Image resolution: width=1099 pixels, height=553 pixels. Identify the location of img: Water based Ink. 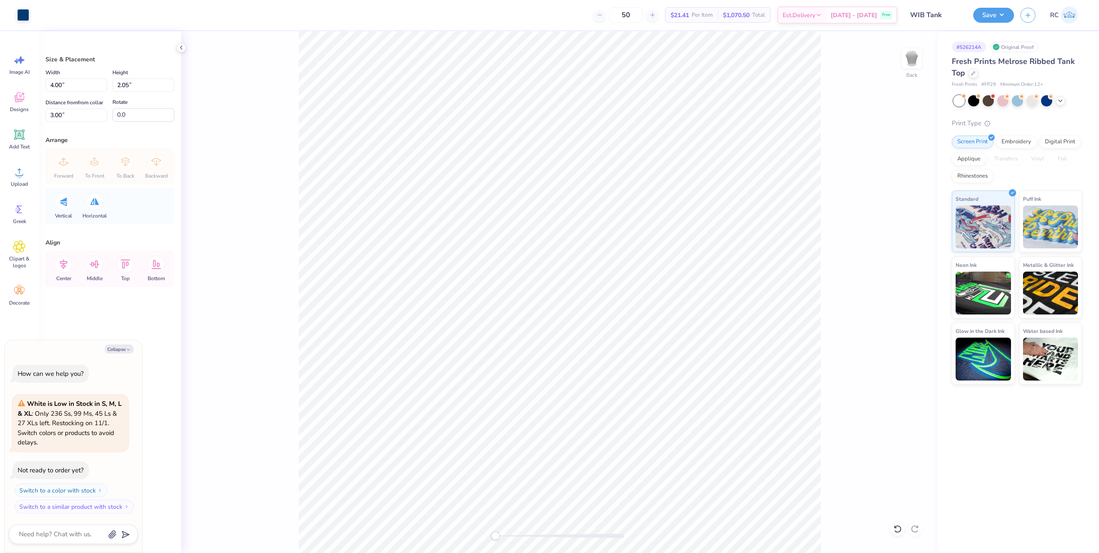
(1050, 359).